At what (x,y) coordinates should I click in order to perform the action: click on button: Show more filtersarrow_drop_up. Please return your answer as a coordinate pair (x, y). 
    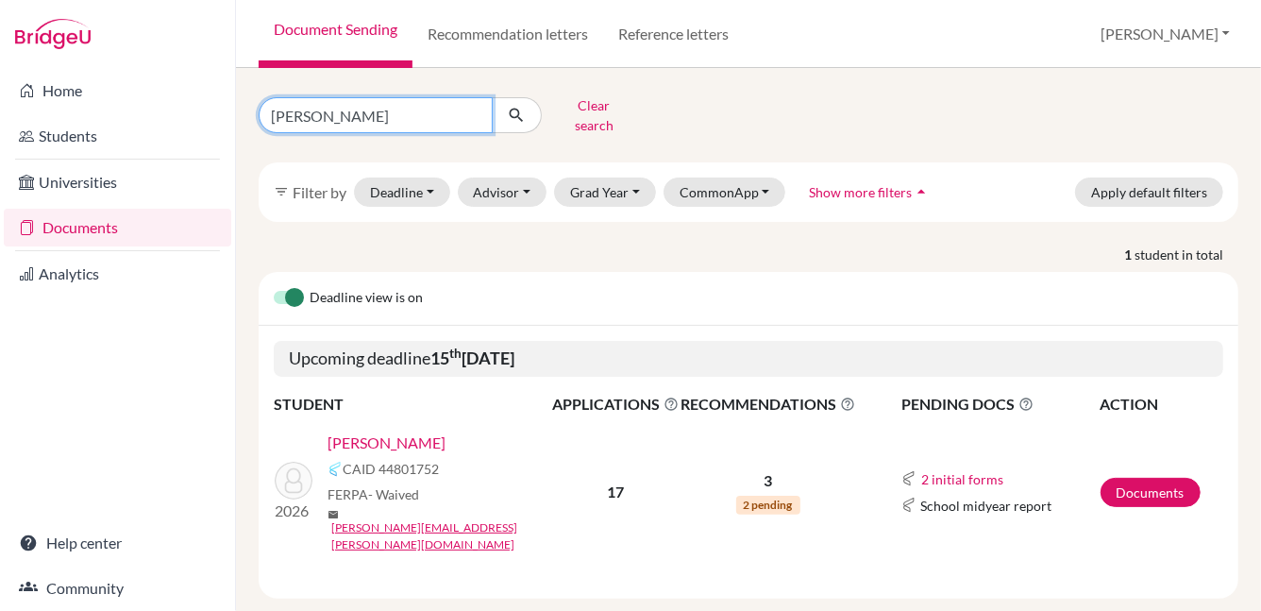
    Looking at the image, I should click on (870, 192).